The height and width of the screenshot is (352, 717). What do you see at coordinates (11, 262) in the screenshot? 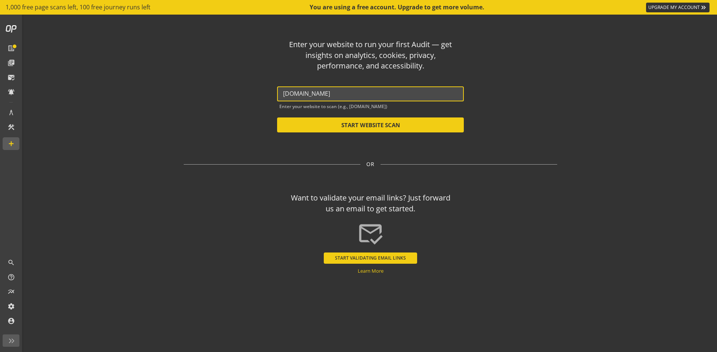
I see `mat-icon: search` at bounding box center [11, 262].